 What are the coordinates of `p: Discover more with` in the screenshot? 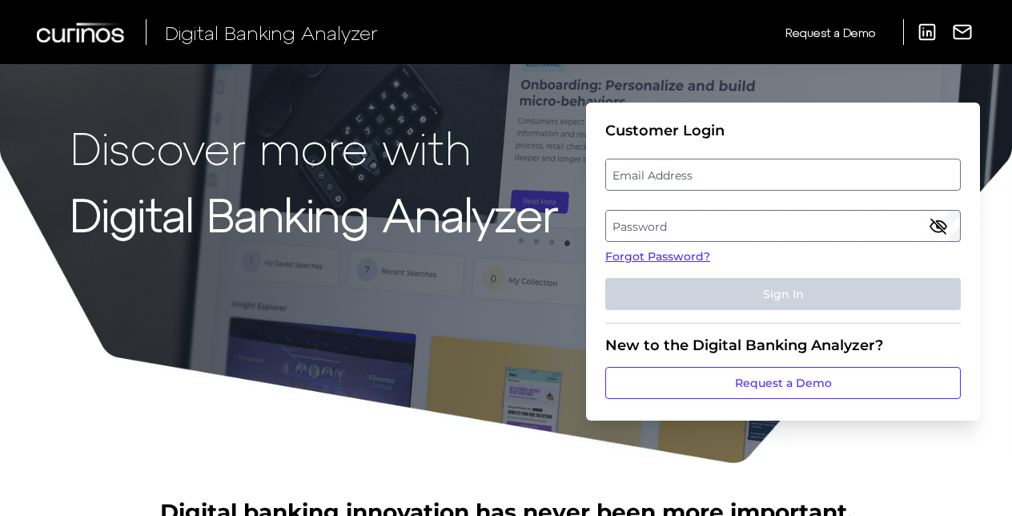 It's located at (314, 147).